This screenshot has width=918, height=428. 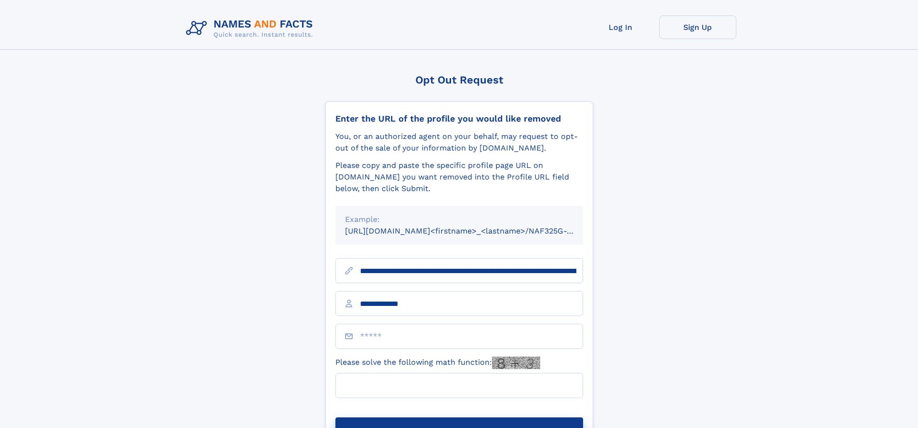 What do you see at coordinates (438, 363) in the screenshot?
I see `label: Please solve the following math function:` at bounding box center [438, 363].